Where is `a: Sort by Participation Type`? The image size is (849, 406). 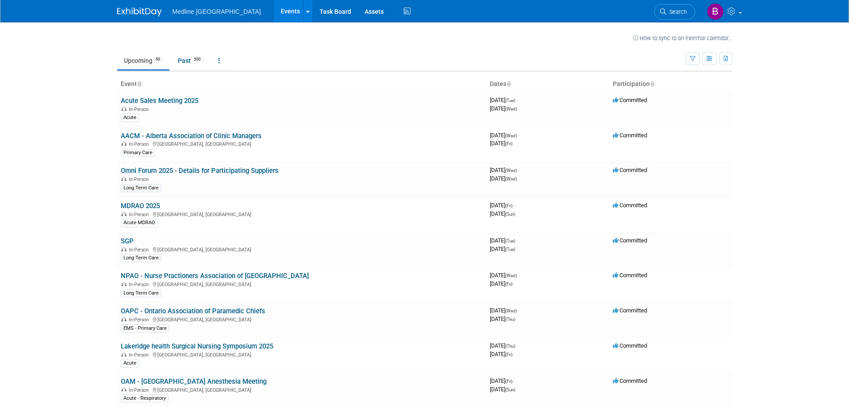 a: Sort by Participation Type is located at coordinates (652, 84).